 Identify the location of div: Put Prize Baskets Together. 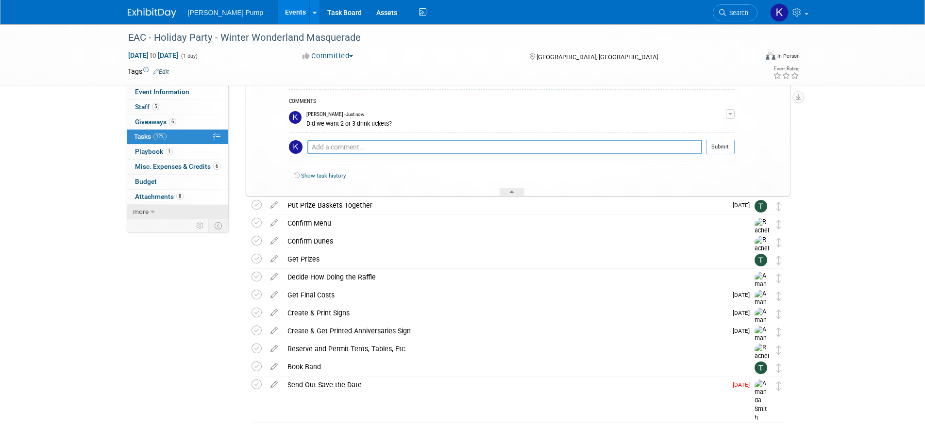
(504, 205).